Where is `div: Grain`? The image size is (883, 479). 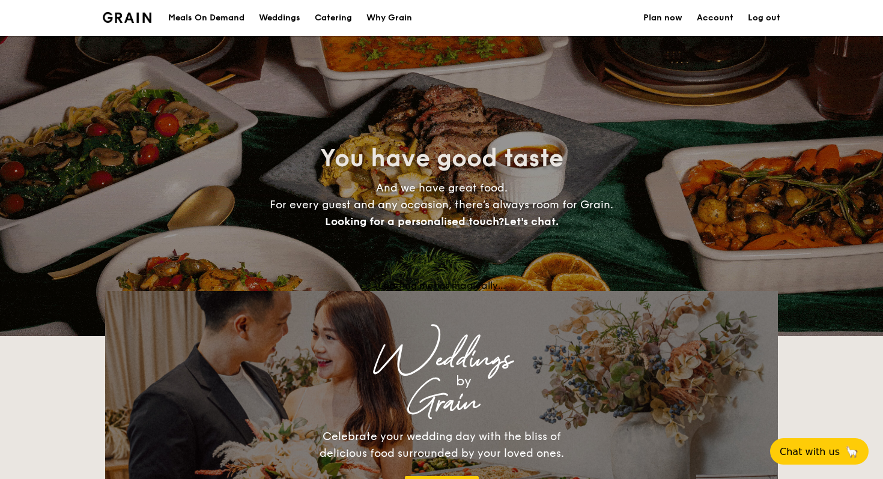
div: Grain is located at coordinates (441, 403).